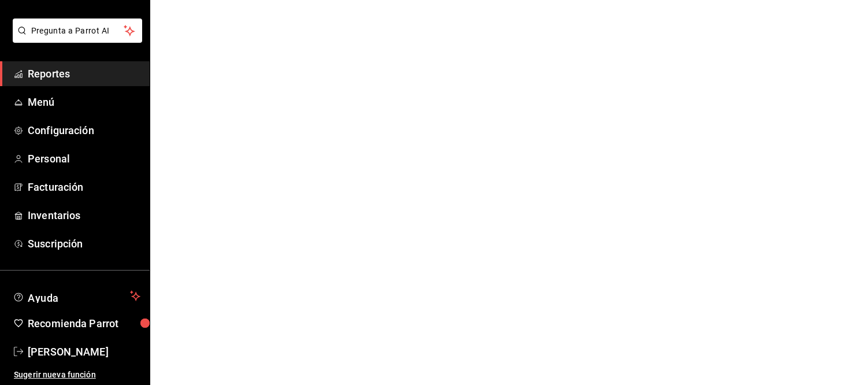 The height and width of the screenshot is (385, 865). Describe the element at coordinates (84, 243) in the screenshot. I see `span: Suscripción` at that location.